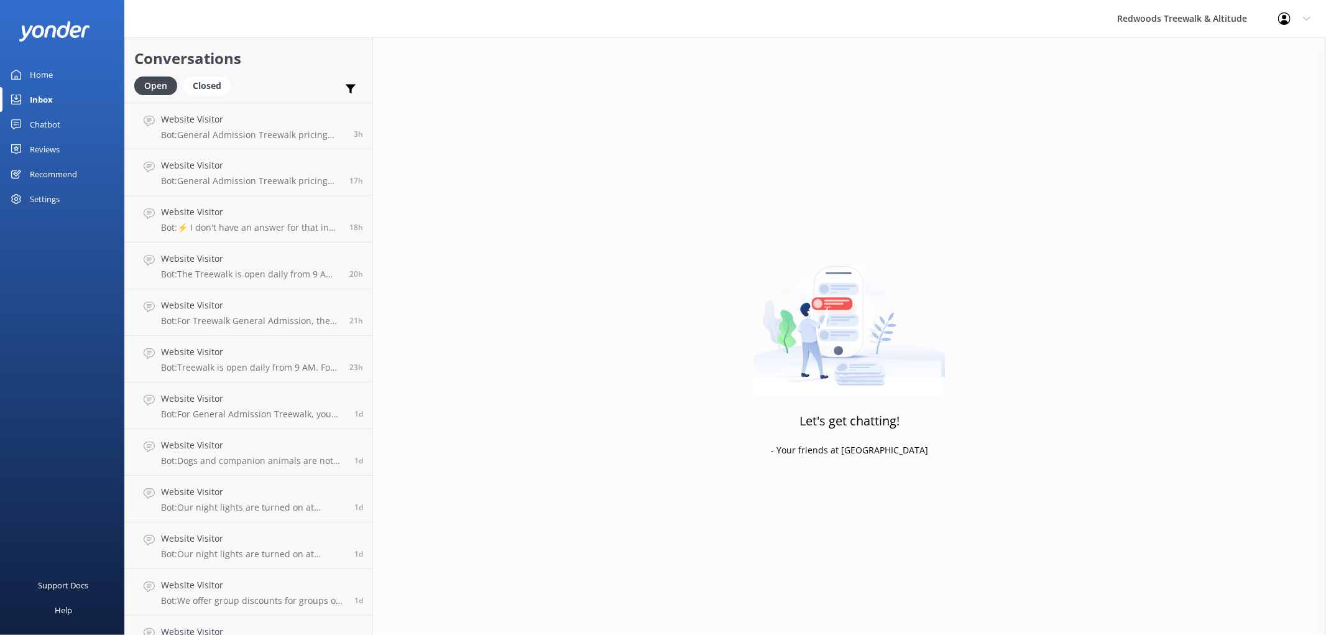 This screenshot has height=635, width=1326. Describe the element at coordinates (249, 592) in the screenshot. I see `a: Website VisitorBot:We offer group discounts for groups of more than 10 adults. Please contact us ...` at that location.